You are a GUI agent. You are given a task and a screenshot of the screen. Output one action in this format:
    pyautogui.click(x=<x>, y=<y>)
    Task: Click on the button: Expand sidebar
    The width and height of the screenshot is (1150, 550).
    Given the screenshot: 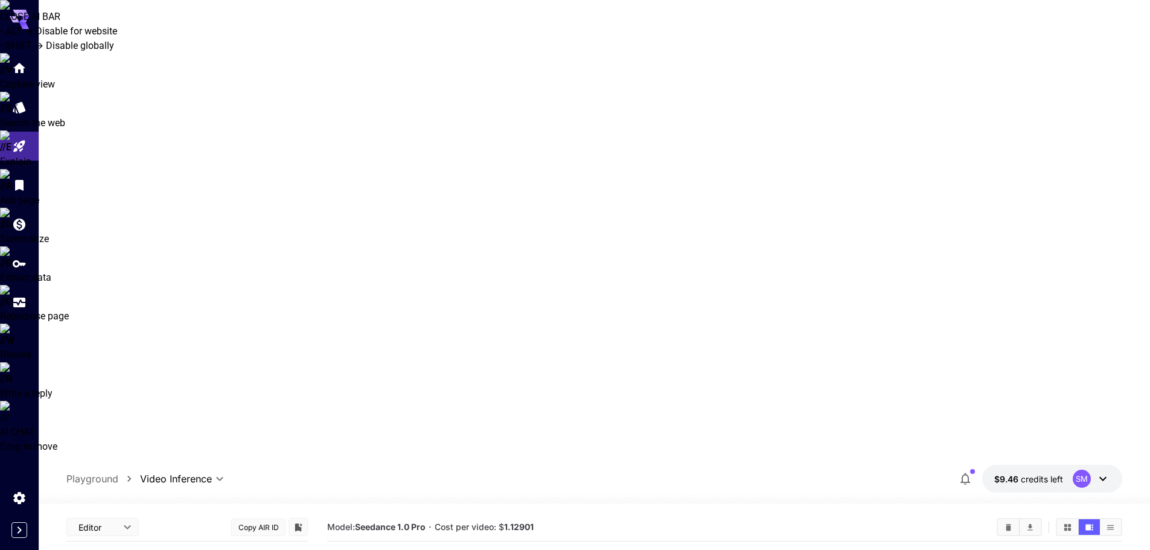 What is the action you would take?
    pyautogui.click(x=19, y=530)
    